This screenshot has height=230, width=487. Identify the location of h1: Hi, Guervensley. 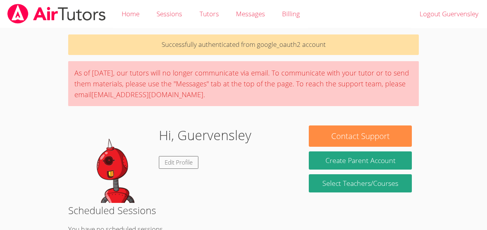
(205, 135).